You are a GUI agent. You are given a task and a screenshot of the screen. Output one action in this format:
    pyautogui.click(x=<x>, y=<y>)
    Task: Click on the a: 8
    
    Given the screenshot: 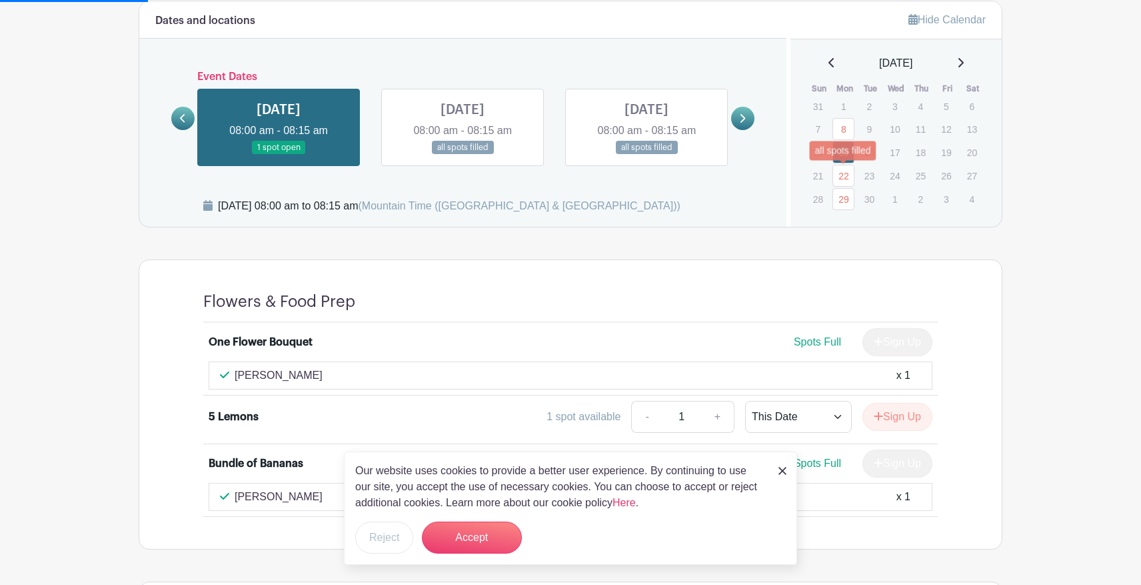 What is the action you would take?
    pyautogui.click(x=843, y=129)
    